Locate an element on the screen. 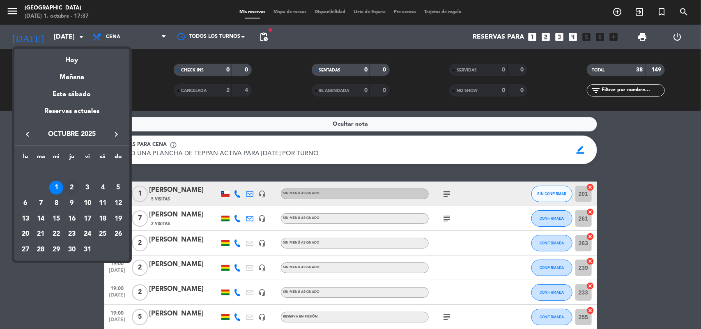  div: 6 is located at coordinates (25, 203).